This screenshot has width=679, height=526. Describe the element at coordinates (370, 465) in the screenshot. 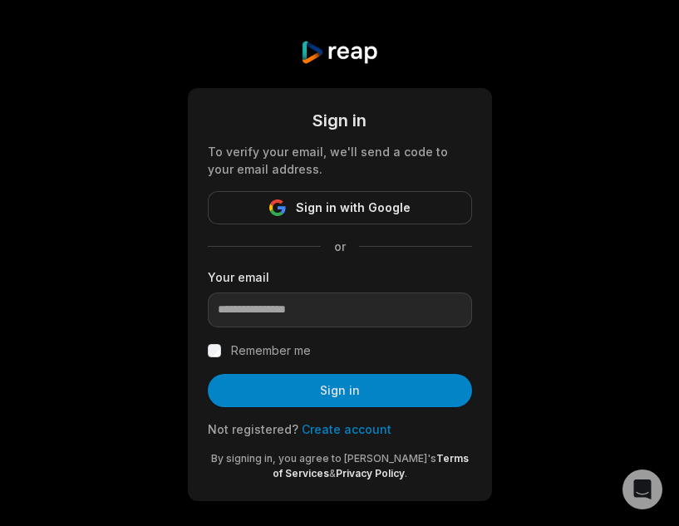

I see `a: Terms of Services` at that location.